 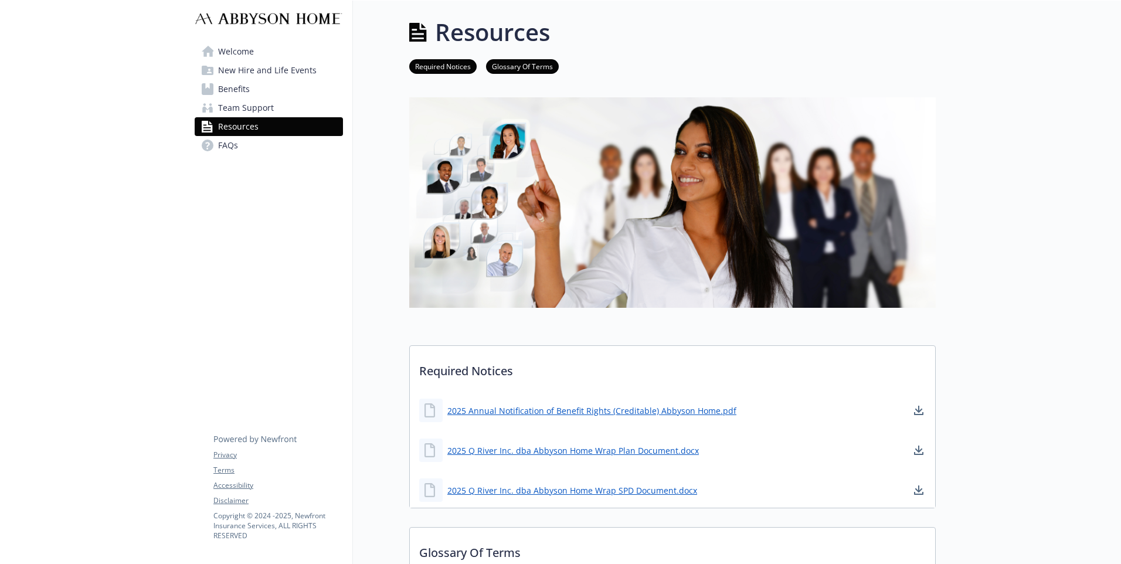 What do you see at coordinates (673, 368) in the screenshot?
I see `p: Required Notices` at bounding box center [673, 368].